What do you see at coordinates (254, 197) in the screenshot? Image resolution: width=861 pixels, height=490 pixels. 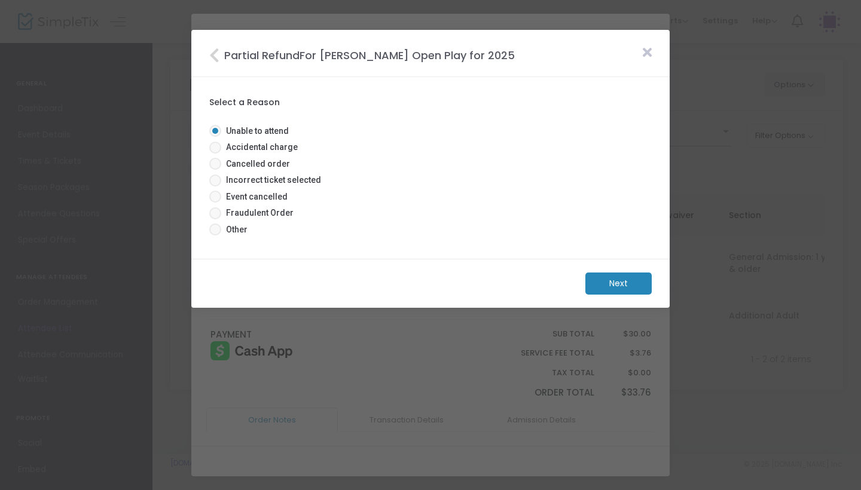 I see `span: Event cancelled` at bounding box center [254, 197].